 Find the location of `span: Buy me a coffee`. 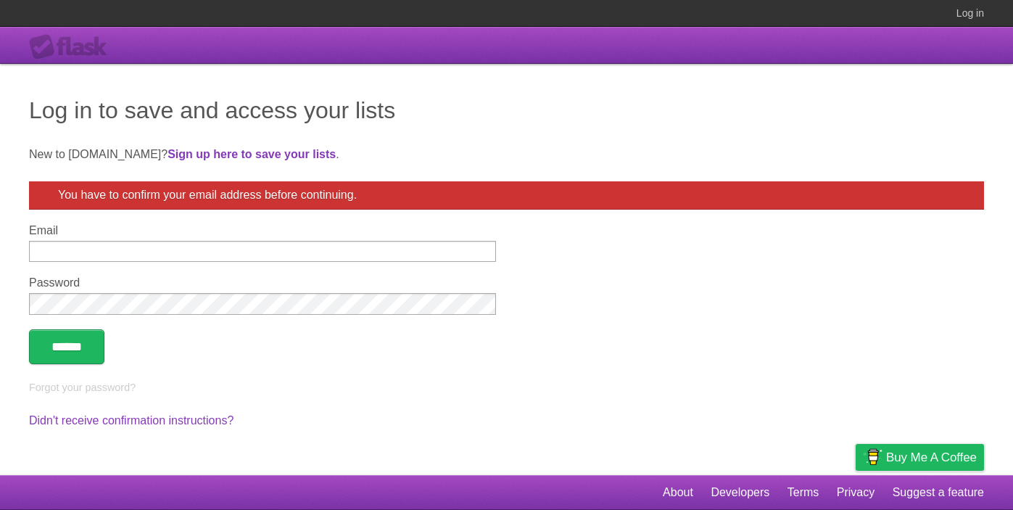

span: Buy me a coffee is located at coordinates (931, 457).